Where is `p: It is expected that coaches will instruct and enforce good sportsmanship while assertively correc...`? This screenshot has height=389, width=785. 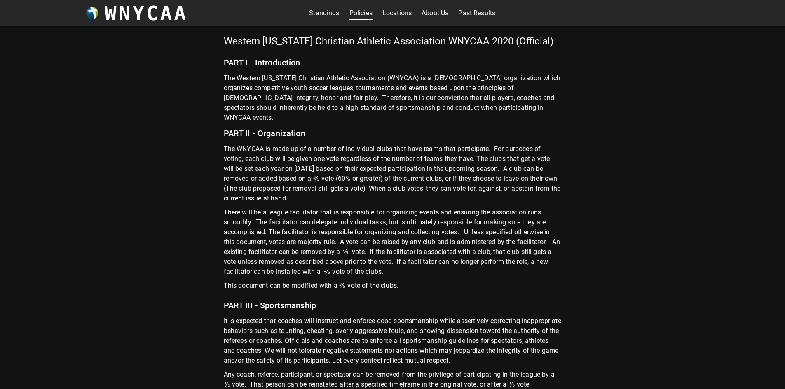 p: It is expected that coaches will instruct and enforce good sportsmanship while assertively correc... is located at coordinates (392, 343).